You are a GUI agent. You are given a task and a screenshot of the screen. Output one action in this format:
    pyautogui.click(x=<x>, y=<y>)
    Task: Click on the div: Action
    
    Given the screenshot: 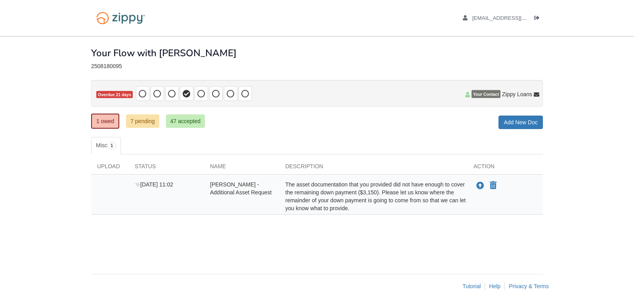 What is the action you would take?
    pyautogui.click(x=505, y=168)
    